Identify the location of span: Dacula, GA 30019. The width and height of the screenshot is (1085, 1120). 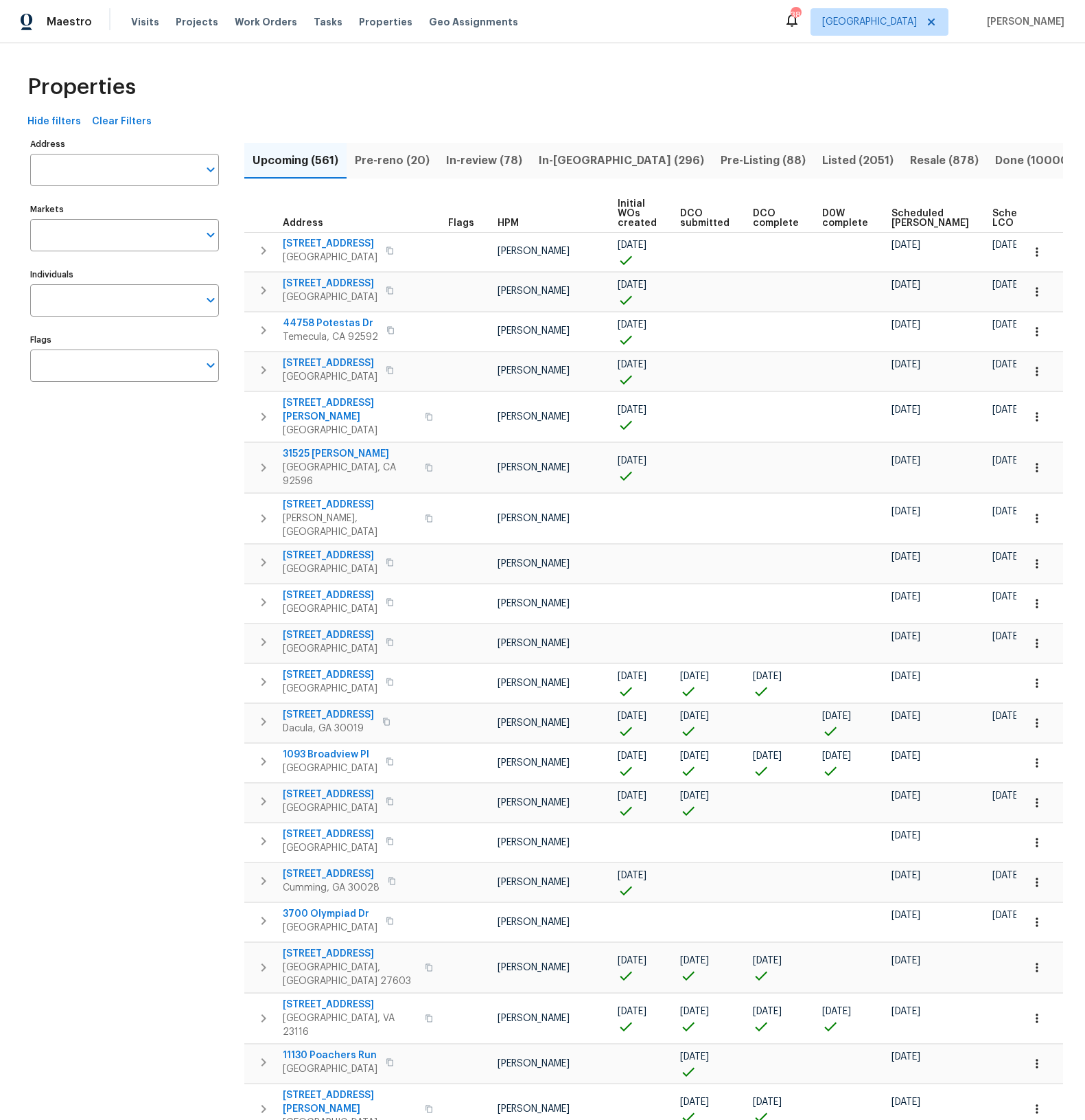
(328, 728).